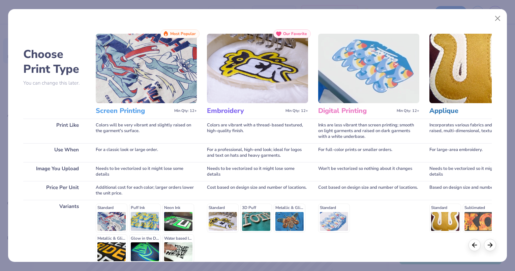  Describe the element at coordinates (356, 111) in the screenshot. I see `h3: Digital Printing` at that location.